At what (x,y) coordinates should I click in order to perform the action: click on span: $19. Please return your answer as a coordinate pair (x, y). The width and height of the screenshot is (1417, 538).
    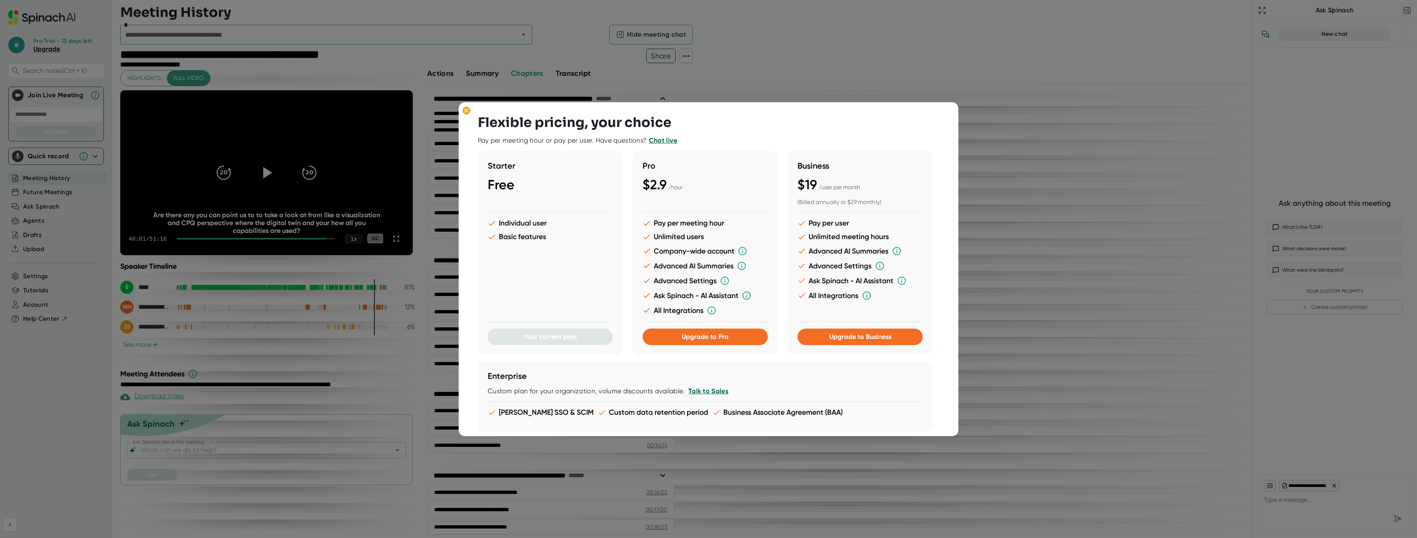
    Looking at the image, I should click on (807, 185).